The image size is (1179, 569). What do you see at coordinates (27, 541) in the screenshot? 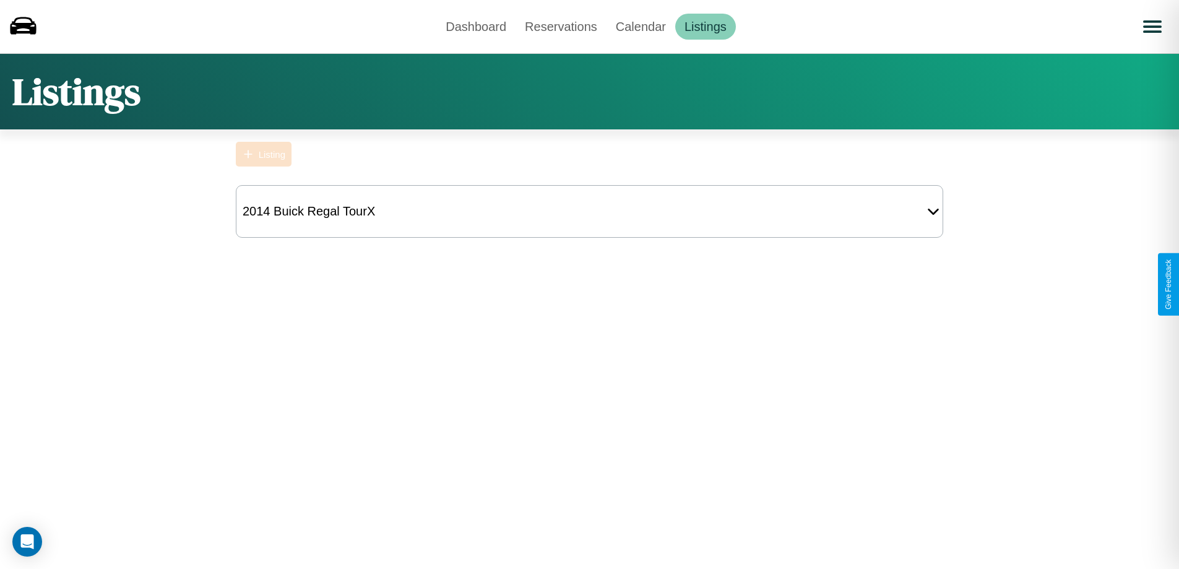
I see `div: Open Intercom Messenger` at bounding box center [27, 541].